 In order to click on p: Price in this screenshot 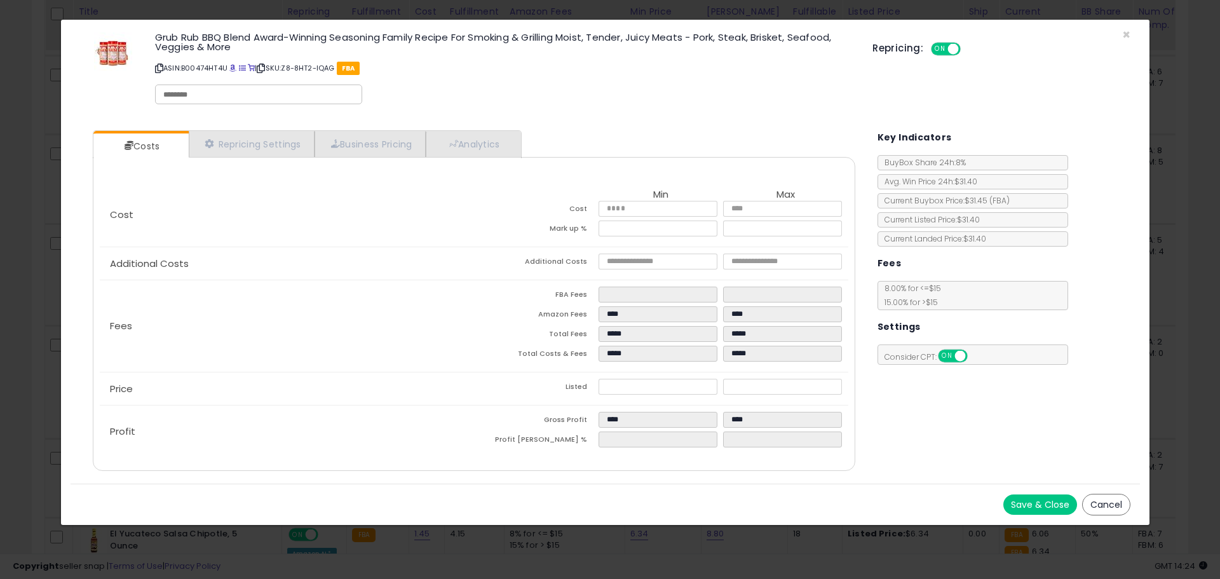, I will do `click(287, 389)`.